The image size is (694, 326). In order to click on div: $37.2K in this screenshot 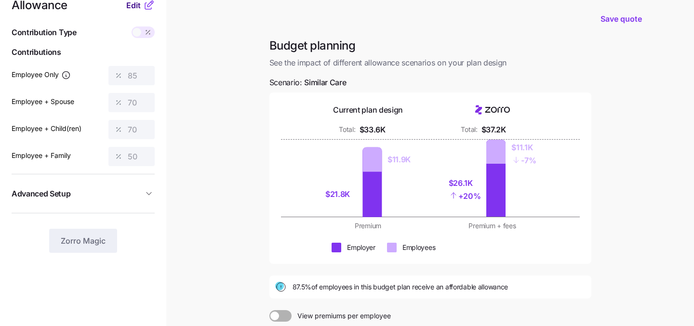, I will do `click(493, 130)`.